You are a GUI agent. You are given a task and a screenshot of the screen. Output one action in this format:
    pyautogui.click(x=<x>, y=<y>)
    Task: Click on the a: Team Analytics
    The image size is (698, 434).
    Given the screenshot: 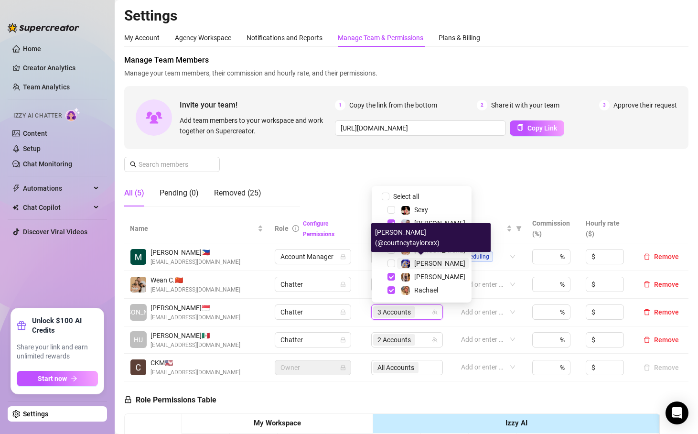 What is the action you would take?
    pyautogui.click(x=46, y=87)
    